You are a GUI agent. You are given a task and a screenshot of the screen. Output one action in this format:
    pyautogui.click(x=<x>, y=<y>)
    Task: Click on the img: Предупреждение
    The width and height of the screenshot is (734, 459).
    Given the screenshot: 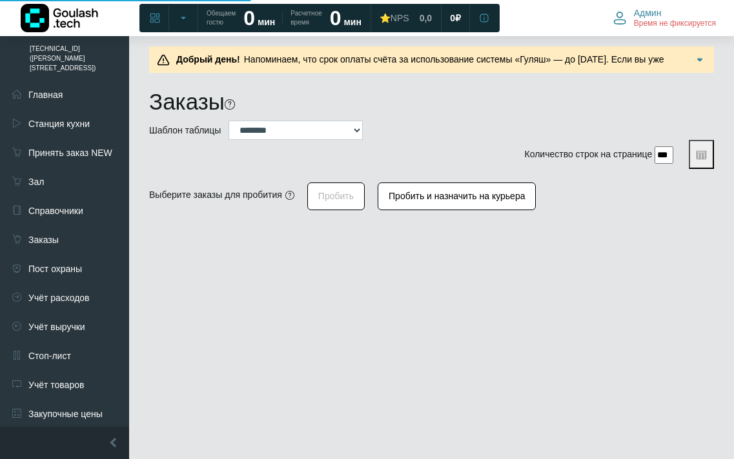 What is the action you would take?
    pyautogui.click(x=163, y=60)
    